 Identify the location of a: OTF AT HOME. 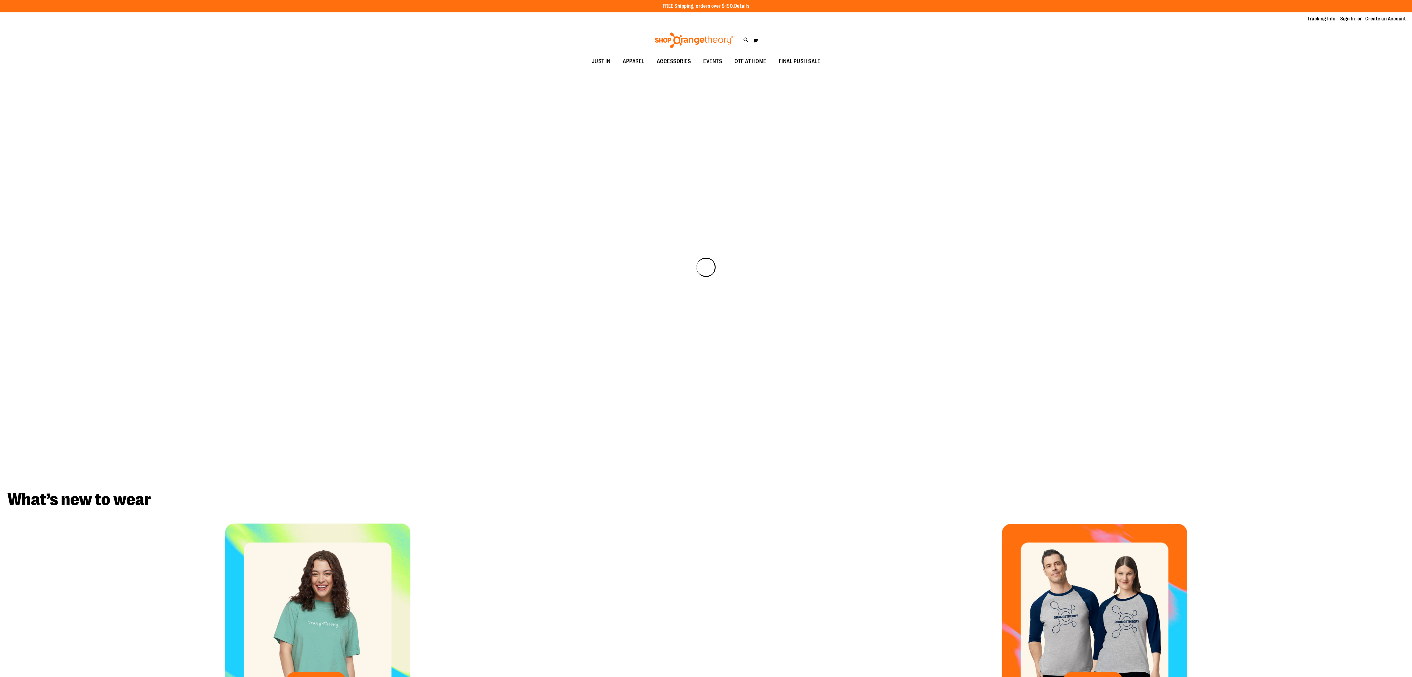
(750, 62).